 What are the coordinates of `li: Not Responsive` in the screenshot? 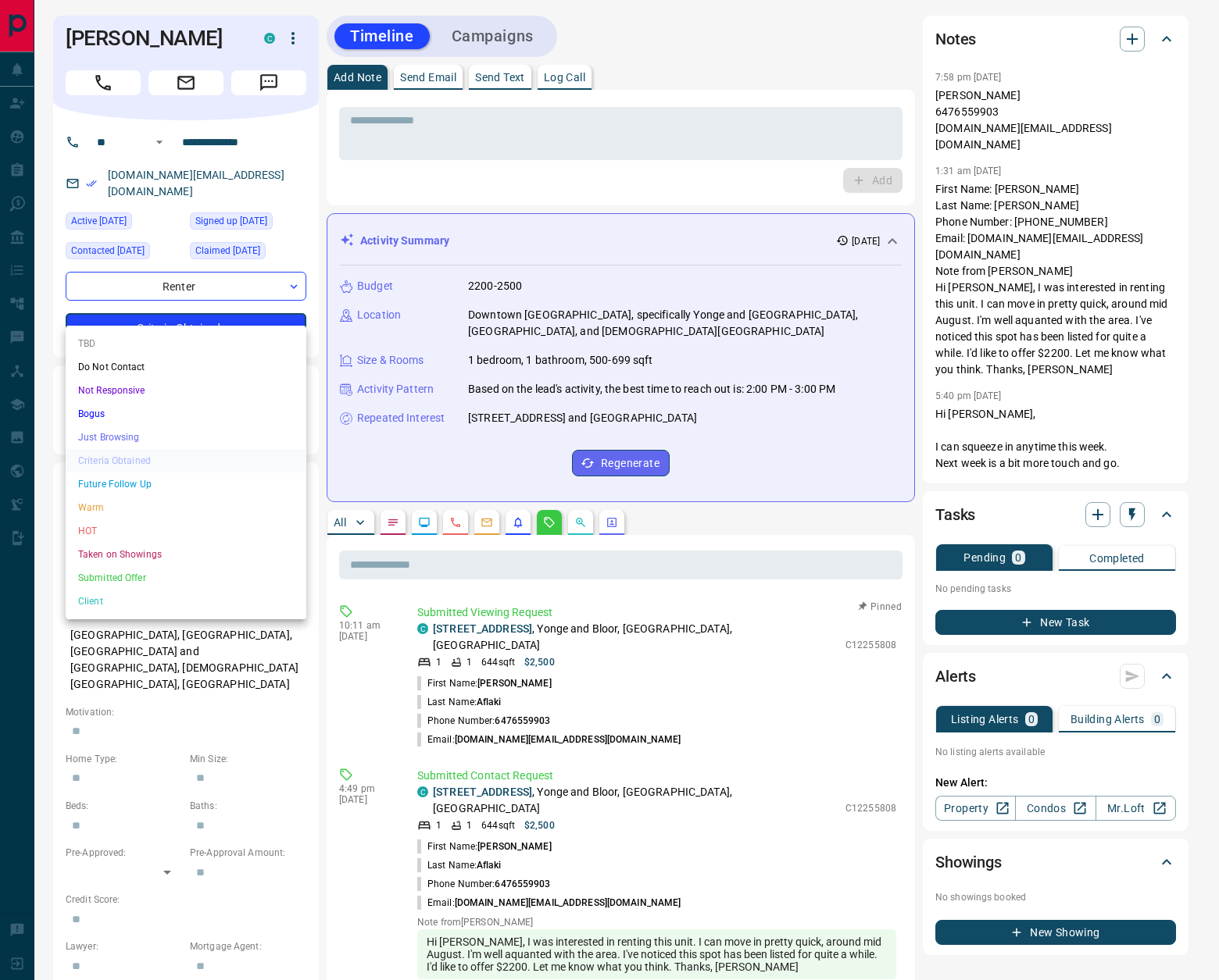 It's located at (186, 390).